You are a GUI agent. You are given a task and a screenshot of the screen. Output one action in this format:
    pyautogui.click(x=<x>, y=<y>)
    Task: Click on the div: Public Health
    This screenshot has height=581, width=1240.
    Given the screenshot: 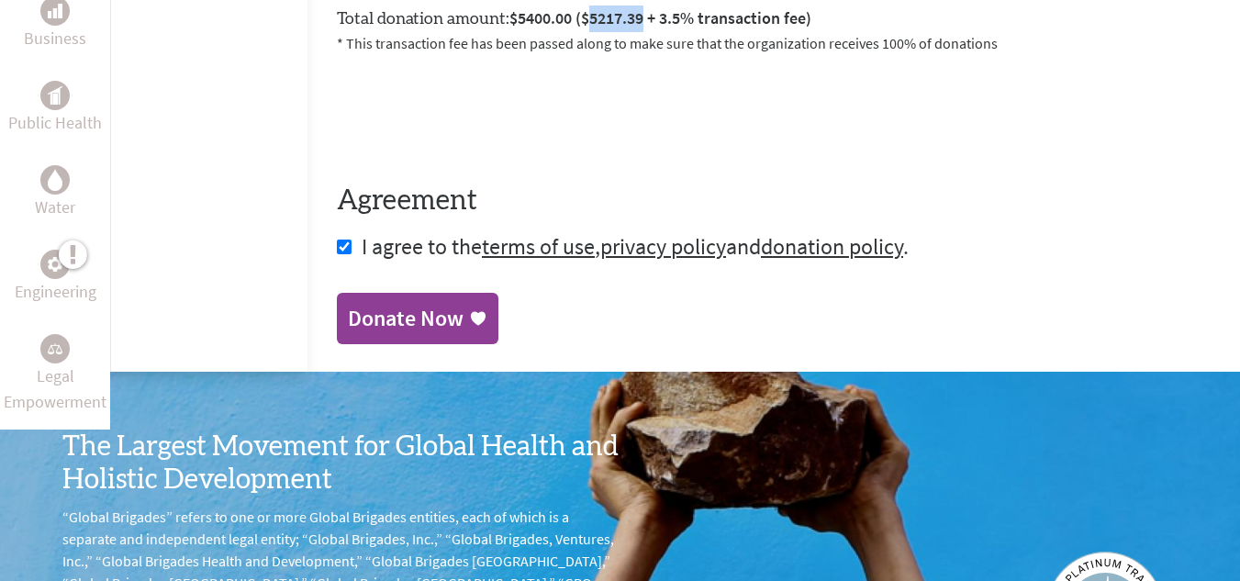 What is the action you would take?
    pyautogui.click(x=55, y=95)
    